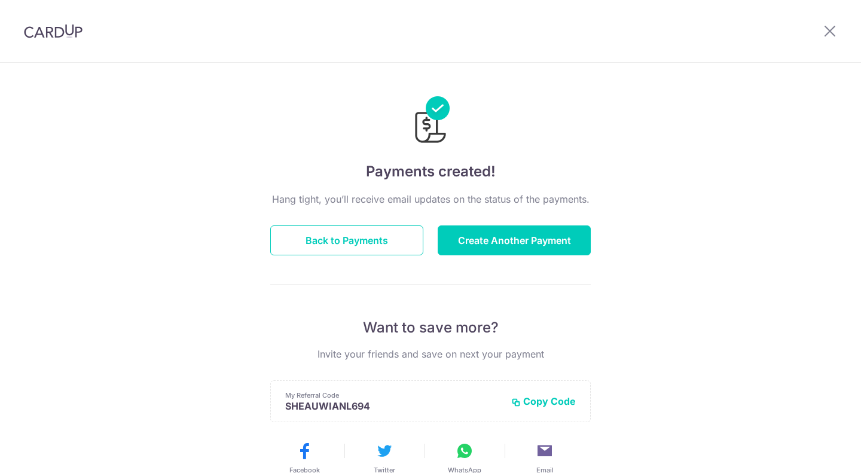  What do you see at coordinates (393, 406) in the screenshot?
I see `p: SHEAUWIANL694` at bounding box center [393, 406].